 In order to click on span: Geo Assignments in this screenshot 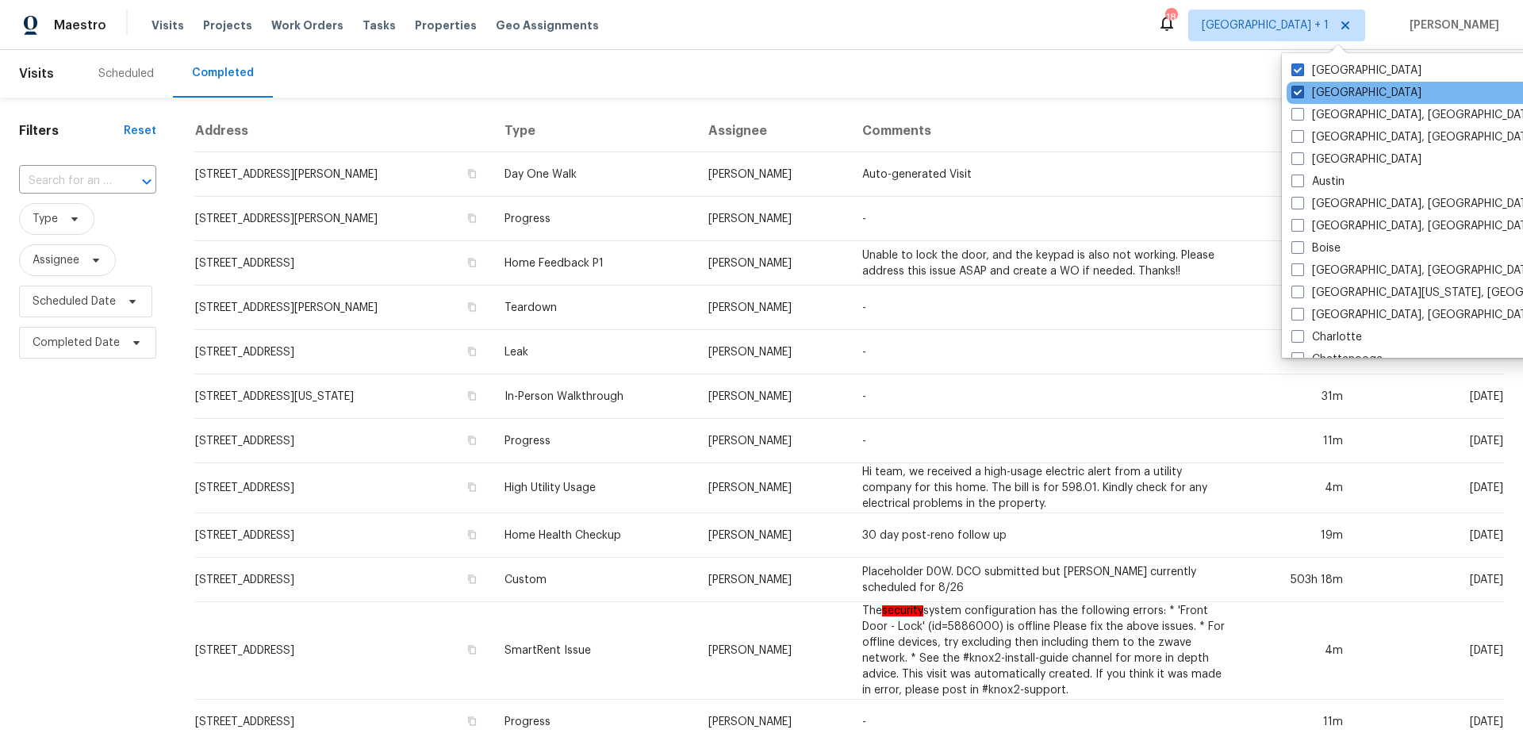, I will do `click(547, 25)`.